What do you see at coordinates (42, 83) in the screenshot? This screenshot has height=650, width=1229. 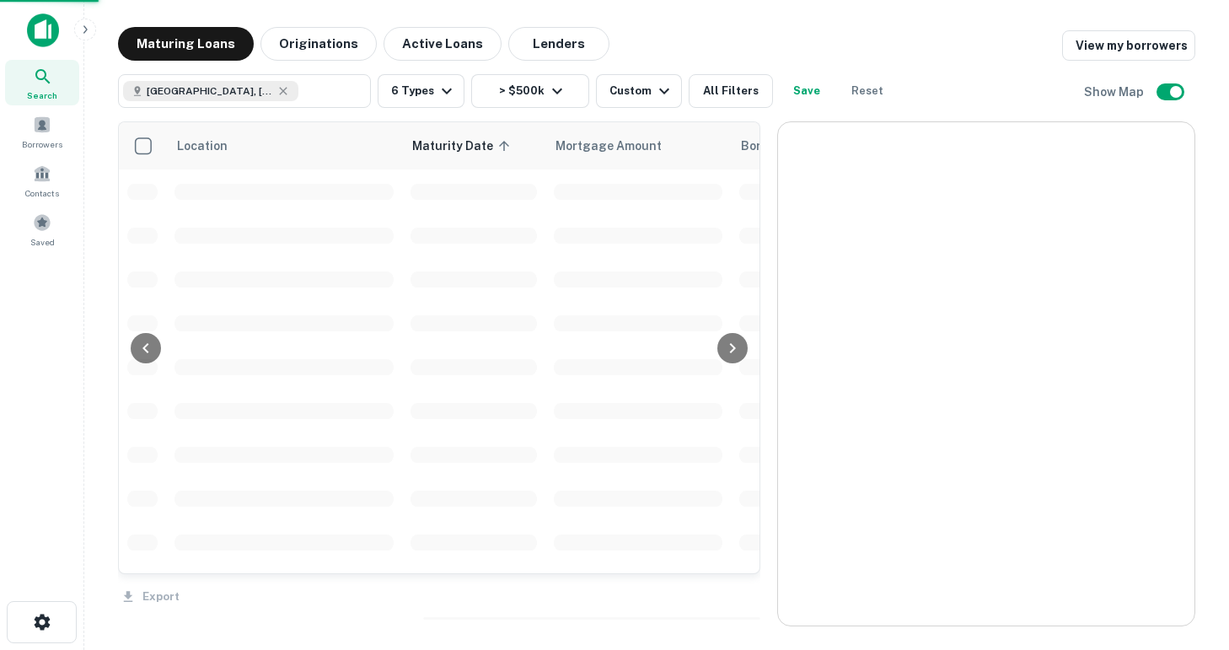 I see `div: Search` at bounding box center [42, 83].